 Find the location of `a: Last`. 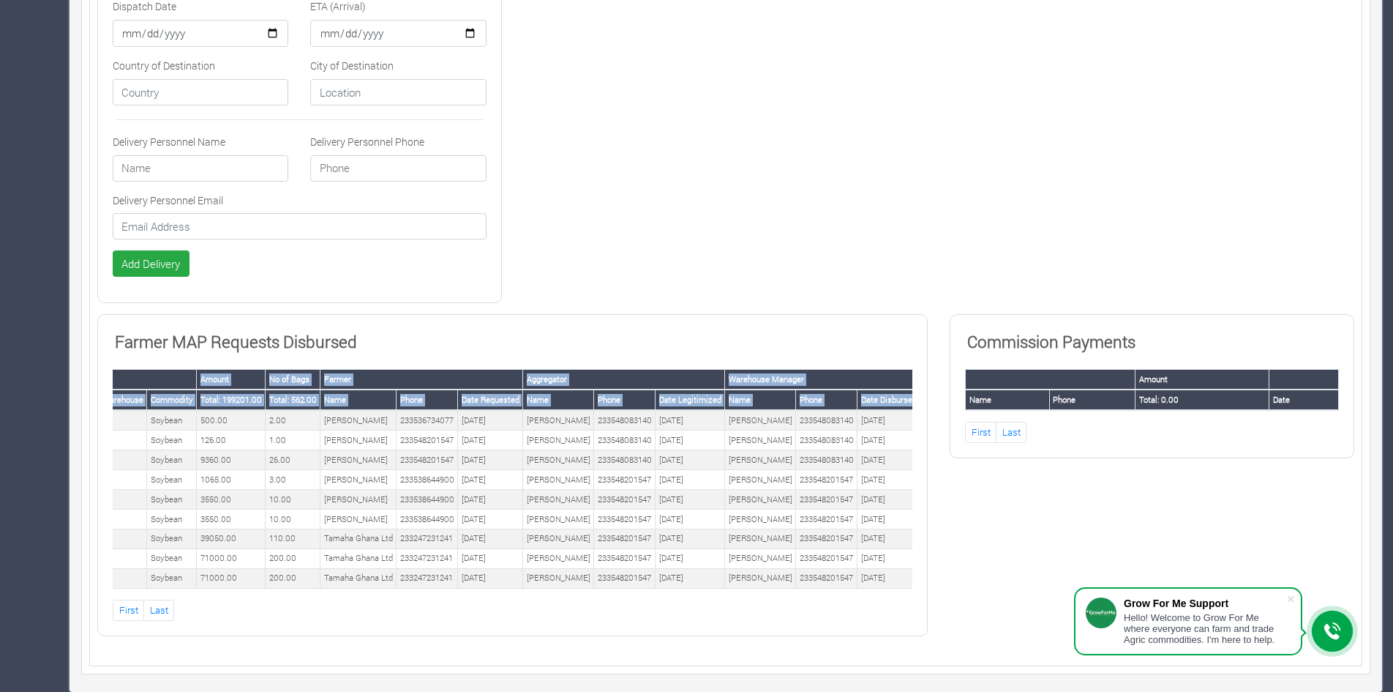

a: Last is located at coordinates (159, 610).